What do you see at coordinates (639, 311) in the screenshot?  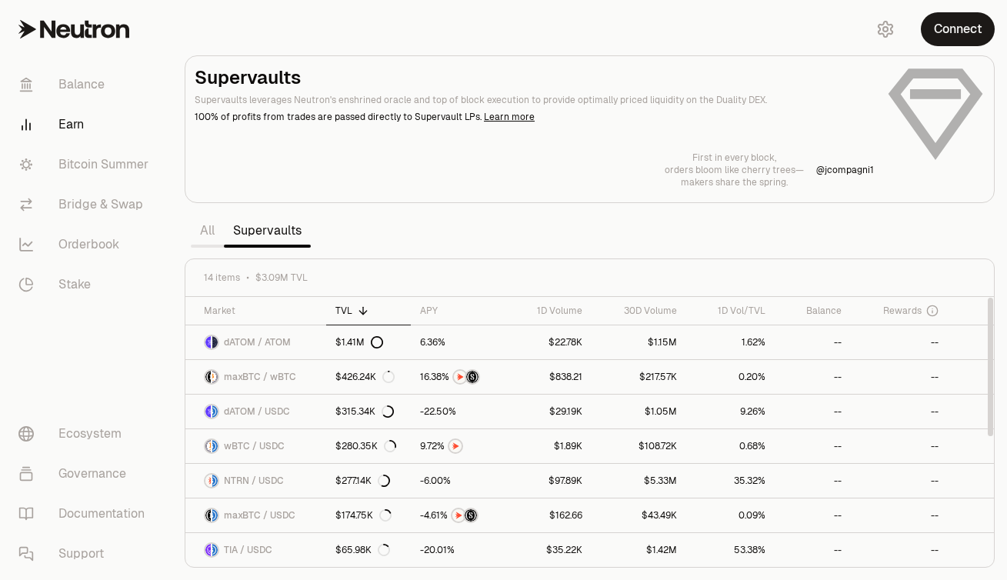 I see `div: 30D Volume` at bounding box center [639, 311].